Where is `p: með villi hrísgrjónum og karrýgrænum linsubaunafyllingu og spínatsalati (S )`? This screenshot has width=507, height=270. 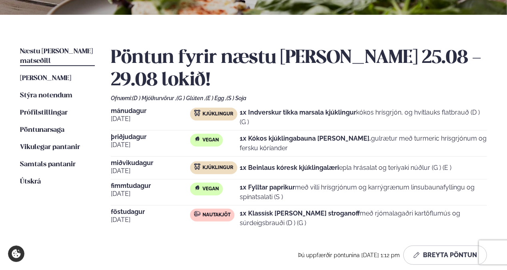 p: með villi hrísgrjónum og karrýgrænum linsubaunafyllingu og spínatsalati (S ) is located at coordinates (364, 192).